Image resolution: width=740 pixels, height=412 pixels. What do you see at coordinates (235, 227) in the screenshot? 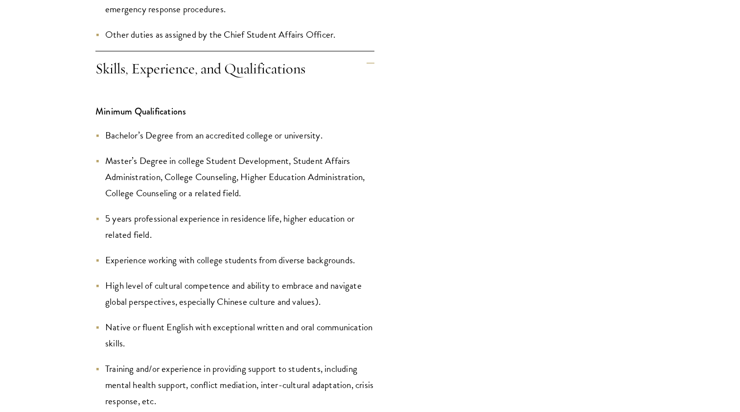
I see `li: 5 years professional experience in residence life, higher education or related field.` at bounding box center [235, 227].